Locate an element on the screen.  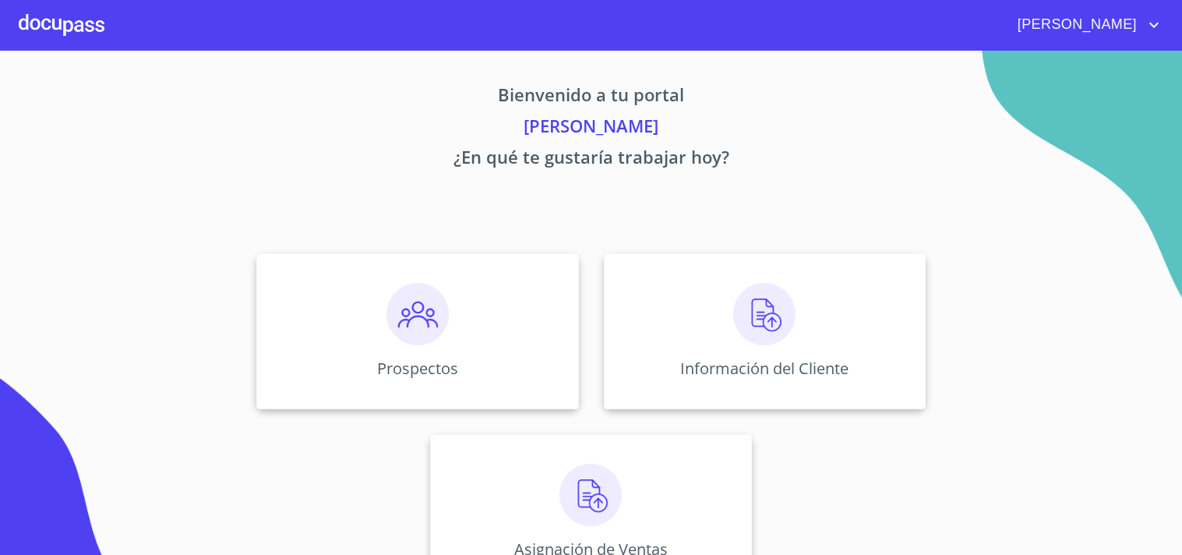
p: Información del Cliente is located at coordinates (764, 368).